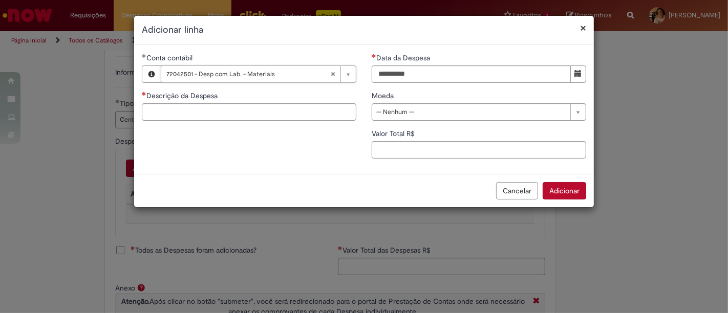  I want to click on span: Descrição da Despesa, so click(183, 96).